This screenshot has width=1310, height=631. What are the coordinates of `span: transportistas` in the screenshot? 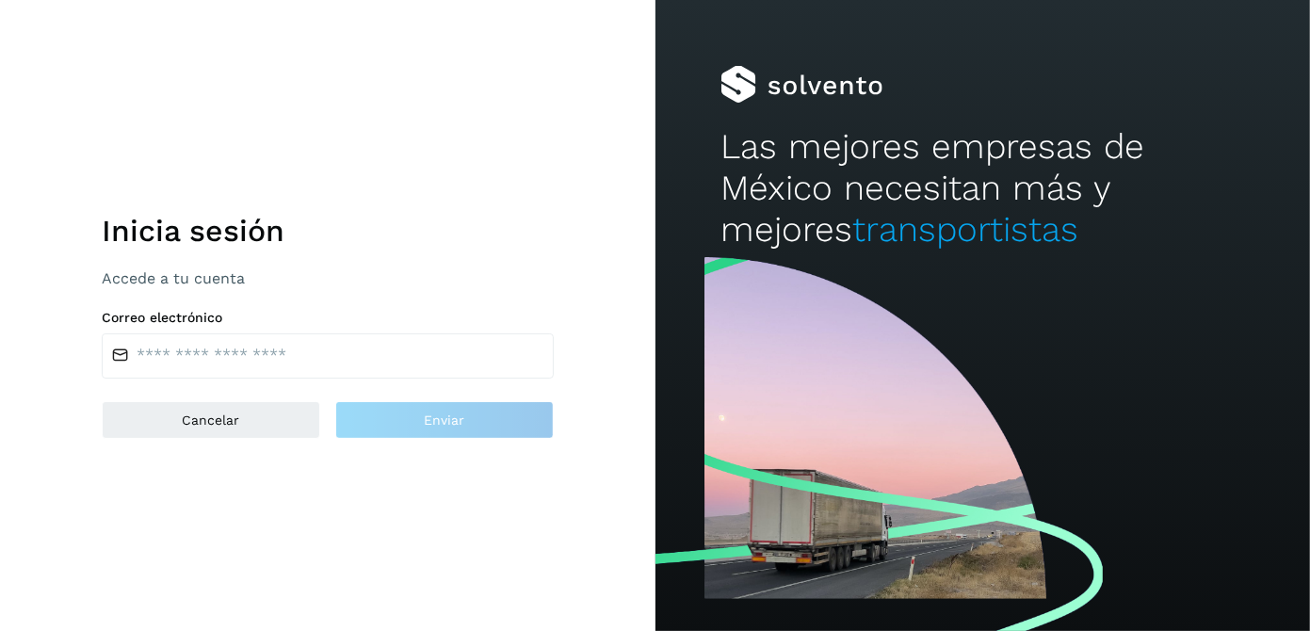 It's located at (965, 229).